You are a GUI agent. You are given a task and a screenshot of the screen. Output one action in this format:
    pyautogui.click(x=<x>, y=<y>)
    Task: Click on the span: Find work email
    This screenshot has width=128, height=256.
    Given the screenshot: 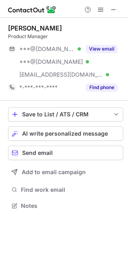 What is the action you would take?
    pyautogui.click(x=70, y=190)
    